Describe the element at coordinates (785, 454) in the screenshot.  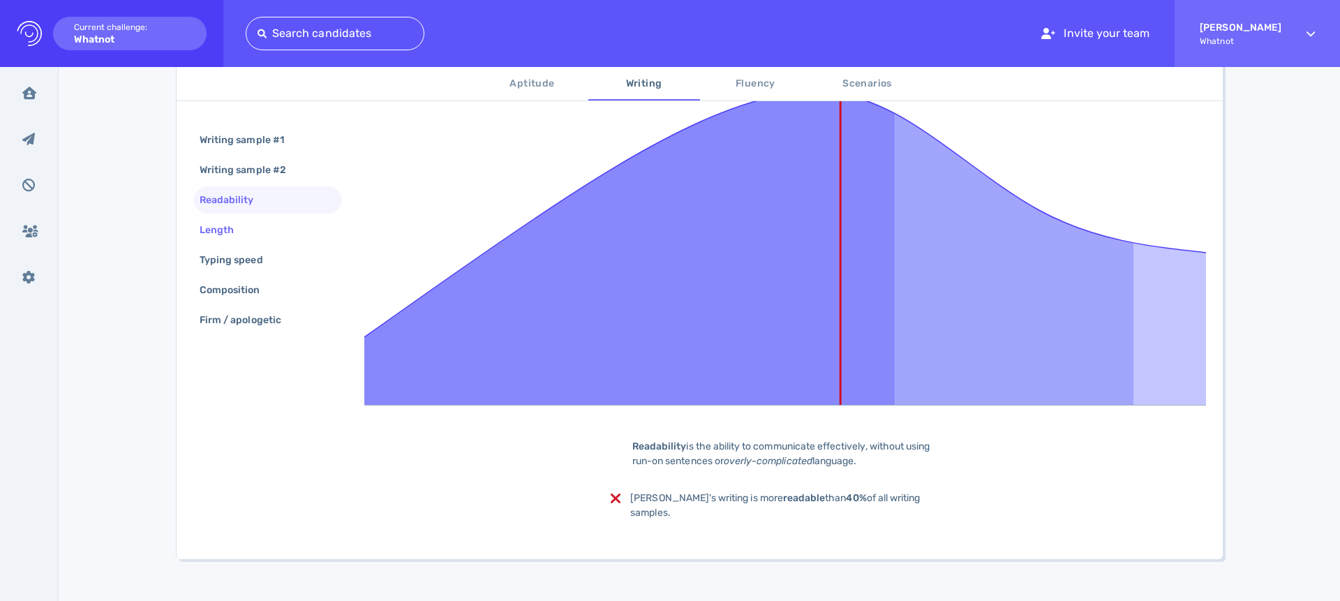
I see `div: is the ability to communicate effectively, without using run-on sentences or language.` at that location.